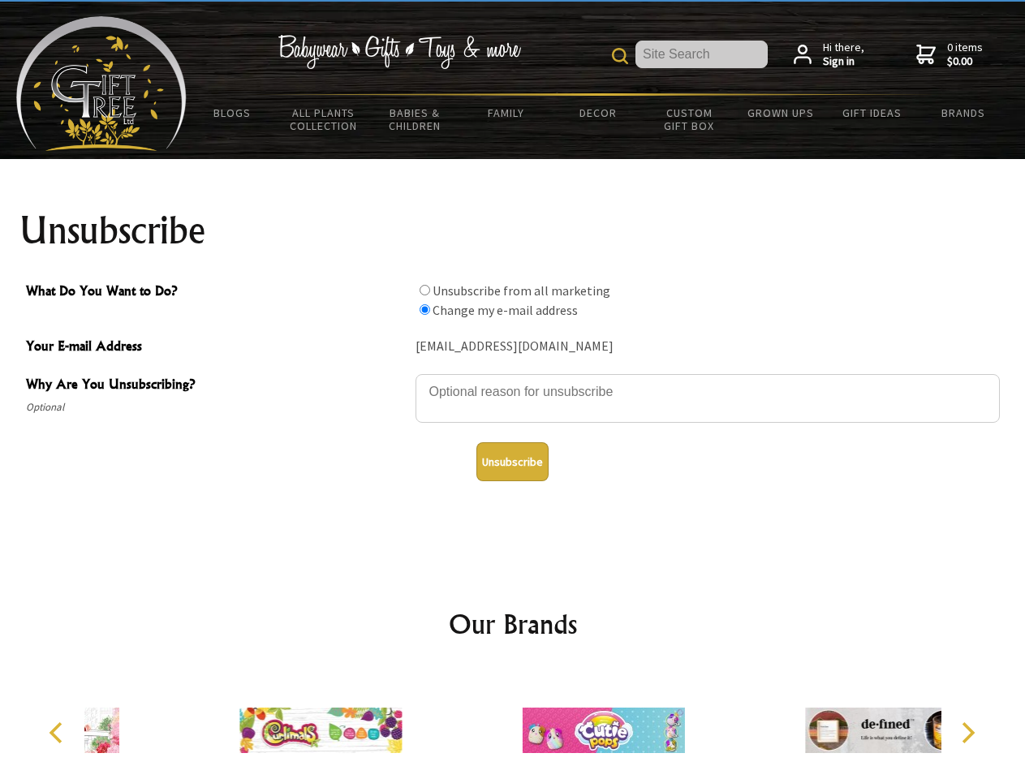  What do you see at coordinates (965, 54) in the screenshot?
I see `span: 0 items` at bounding box center [965, 54].